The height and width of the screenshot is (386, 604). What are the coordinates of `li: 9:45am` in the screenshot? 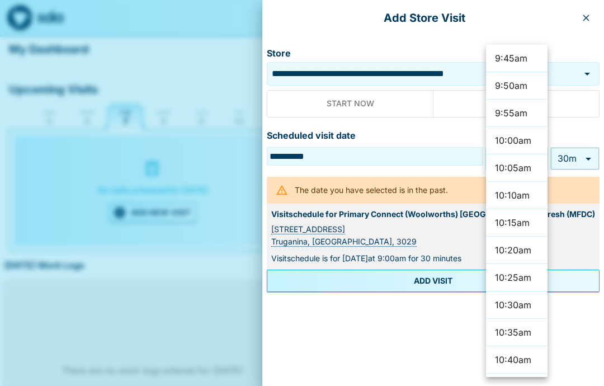 It's located at (517, 58).